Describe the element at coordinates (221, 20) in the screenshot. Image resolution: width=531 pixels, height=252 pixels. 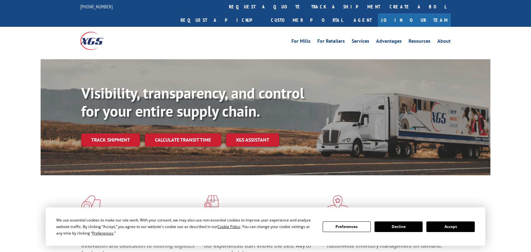
I see `a: Request a pickup` at that location.